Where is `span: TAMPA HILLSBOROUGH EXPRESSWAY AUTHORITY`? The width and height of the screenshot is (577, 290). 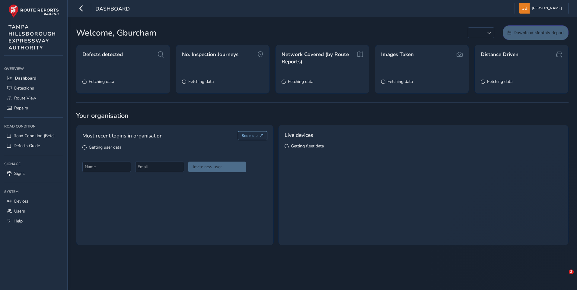 span: TAMPA HILLSBOROUGH EXPRESSWAY AUTHORITY is located at coordinates (32, 37).